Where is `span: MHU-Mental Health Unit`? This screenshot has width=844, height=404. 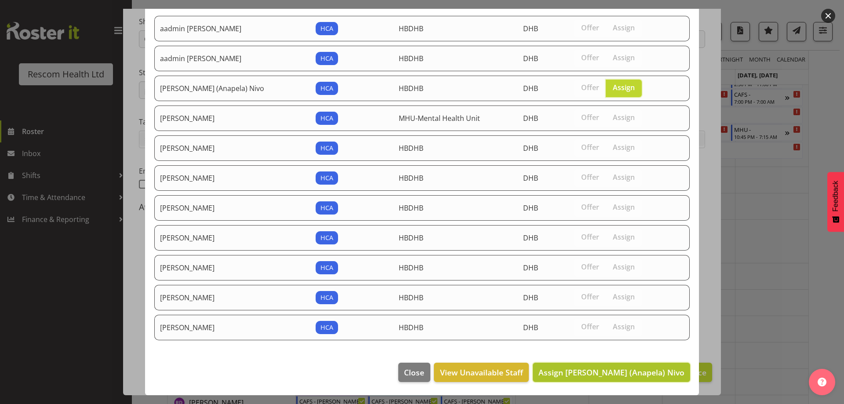 span: MHU-Mental Health Unit is located at coordinates (439, 118).